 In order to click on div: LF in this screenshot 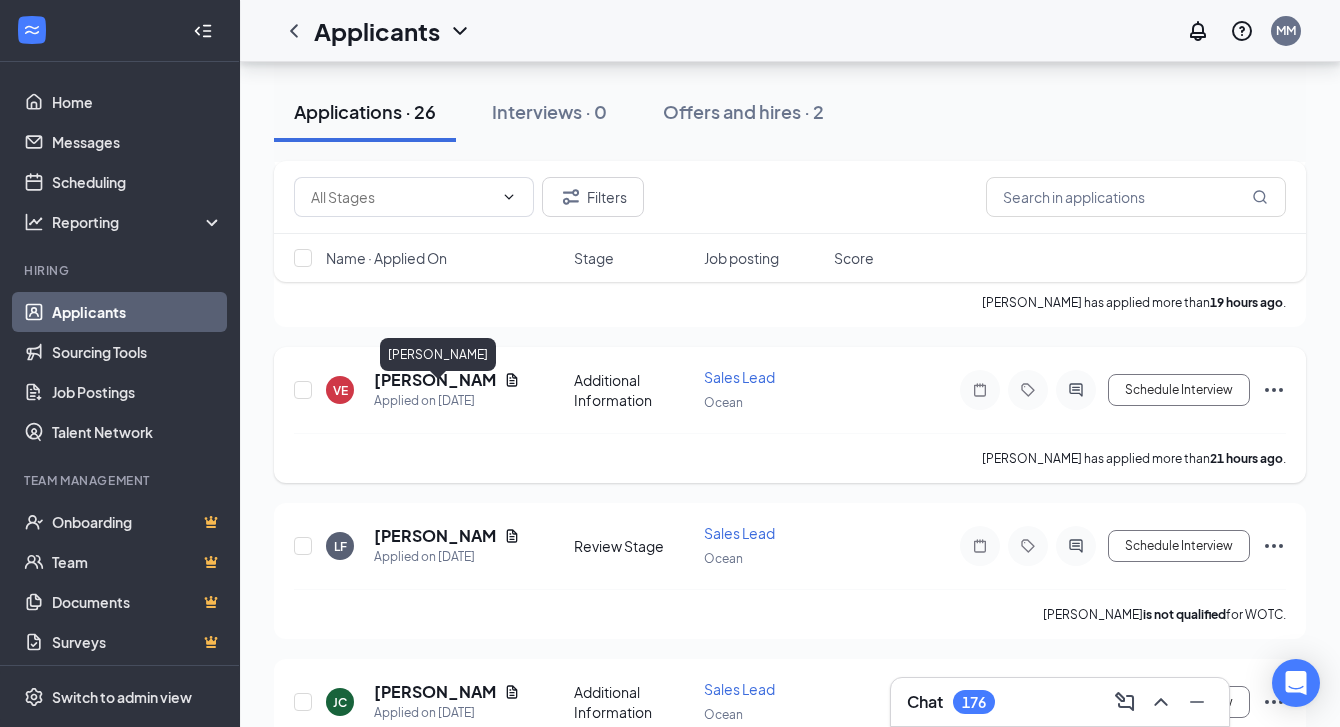, I will do `click(340, 546)`.